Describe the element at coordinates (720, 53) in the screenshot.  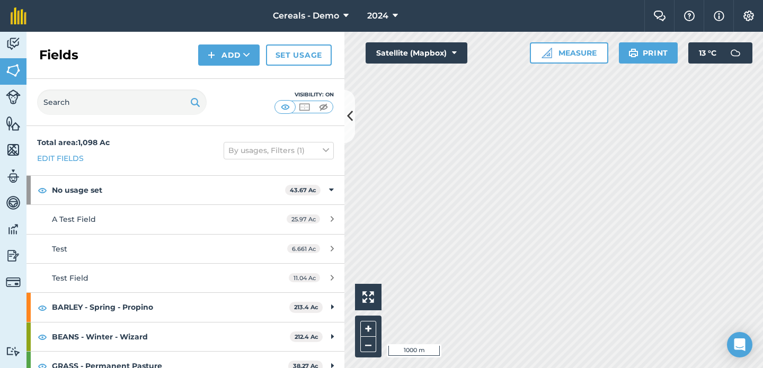
I see `button: 13 °C` at that location.